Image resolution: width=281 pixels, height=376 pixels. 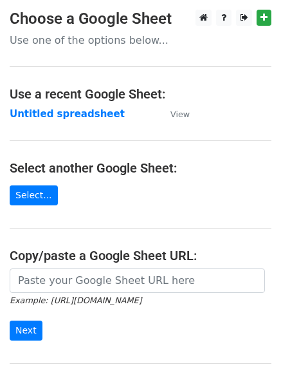 I want to click on p: Use one of the options below..., so click(x=140, y=40).